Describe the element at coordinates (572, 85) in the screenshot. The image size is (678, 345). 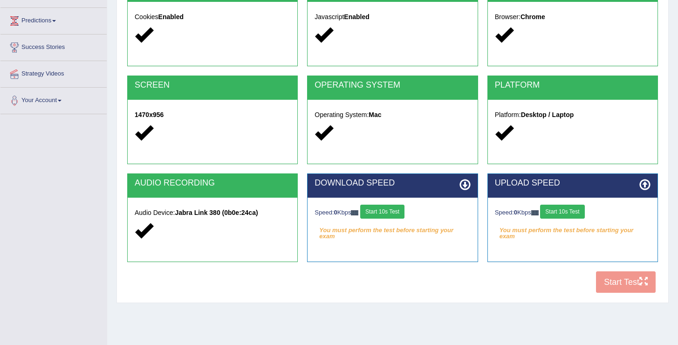
I see `h2: PLATFORM` at that location.